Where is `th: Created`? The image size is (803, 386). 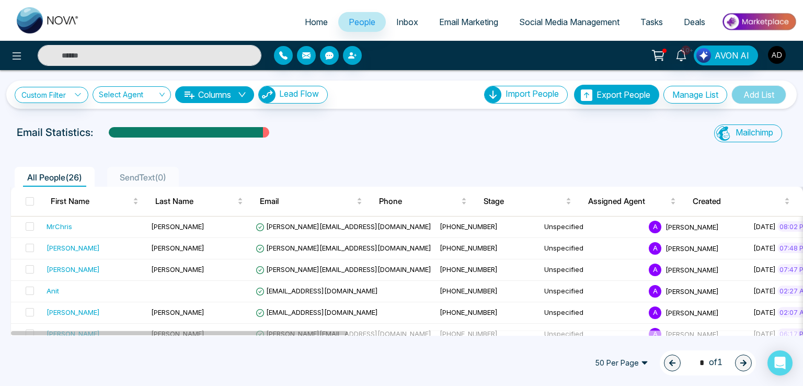
th: Created is located at coordinates (741, 201).